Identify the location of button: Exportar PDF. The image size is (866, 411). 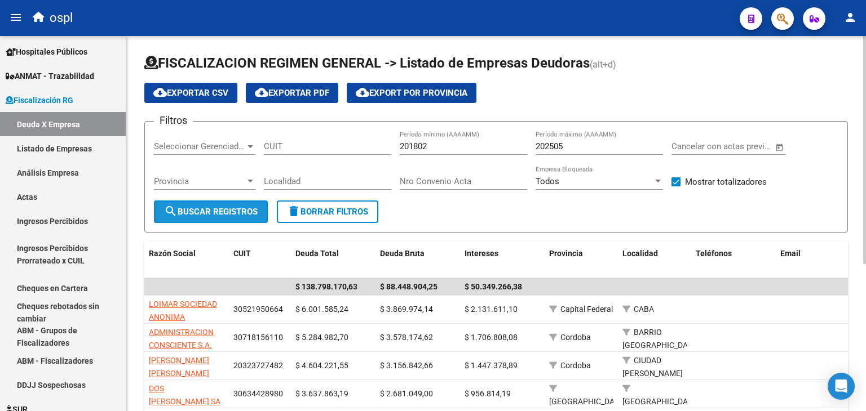
(292, 93).